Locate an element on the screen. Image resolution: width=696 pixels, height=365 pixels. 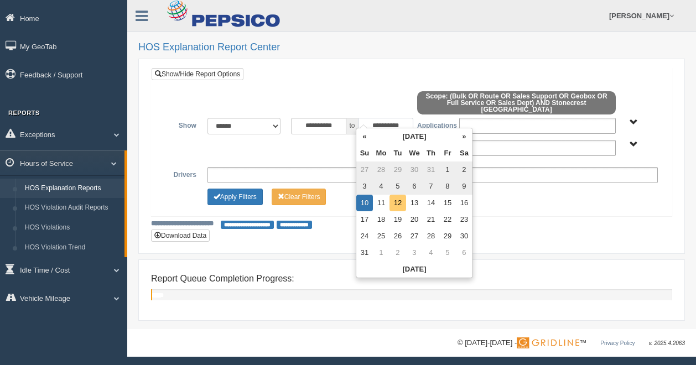
td: 21 is located at coordinates (431, 220).